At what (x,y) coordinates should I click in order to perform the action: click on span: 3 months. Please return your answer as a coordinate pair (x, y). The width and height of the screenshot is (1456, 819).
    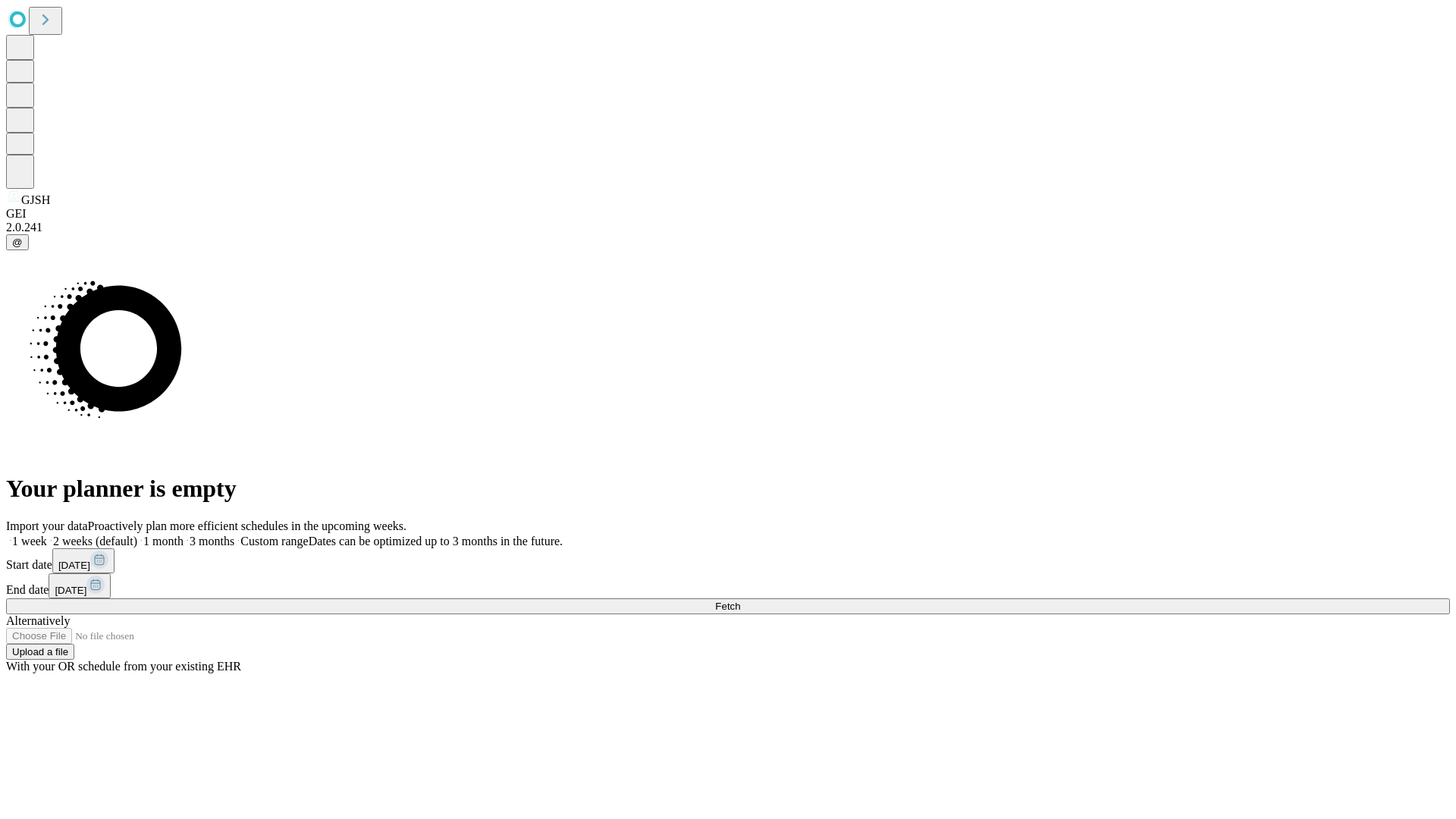
    Looking at the image, I should click on (212, 541).